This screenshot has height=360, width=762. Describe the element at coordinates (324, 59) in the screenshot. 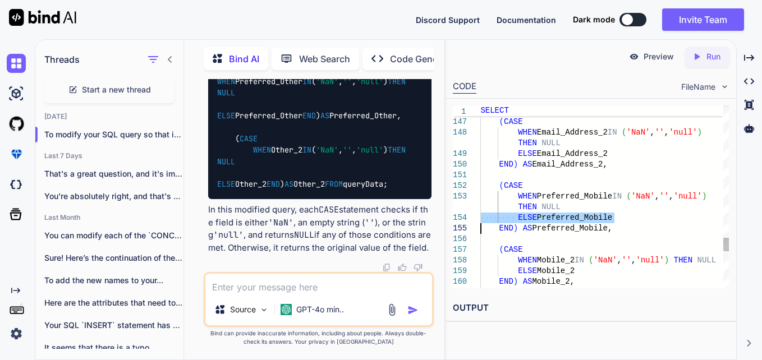

I see `p: Web Search` at that location.